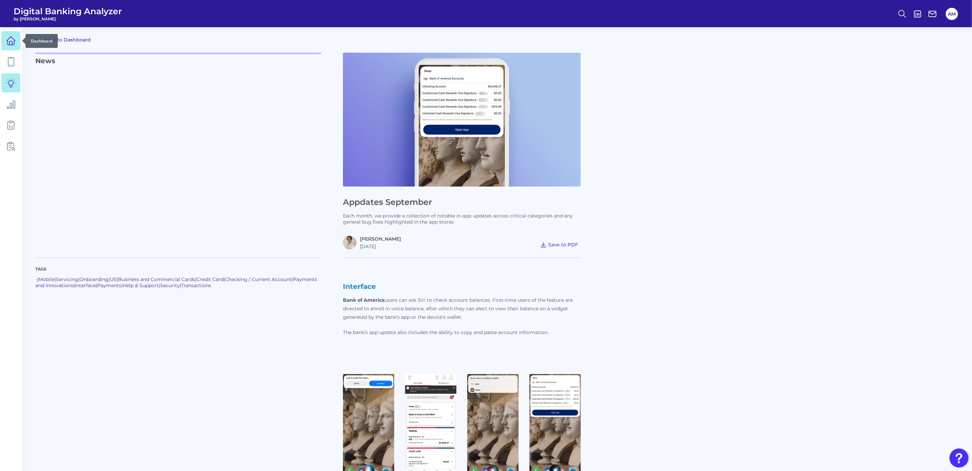 Image resolution: width=972 pixels, height=471 pixels. Describe the element at coordinates (67, 279) in the screenshot. I see `a: Servicing` at that location.